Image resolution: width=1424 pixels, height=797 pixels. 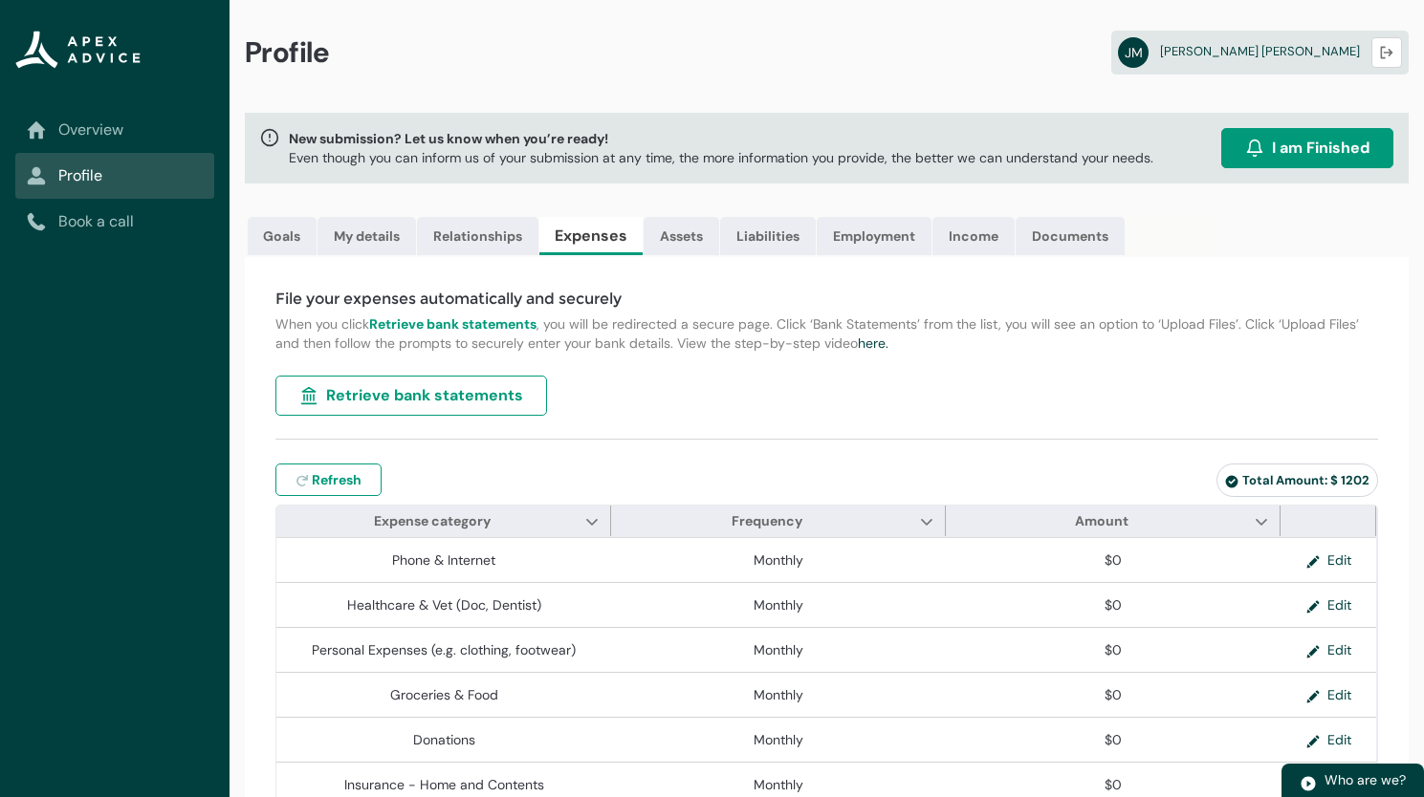 I want to click on a: Income, so click(x=973, y=236).